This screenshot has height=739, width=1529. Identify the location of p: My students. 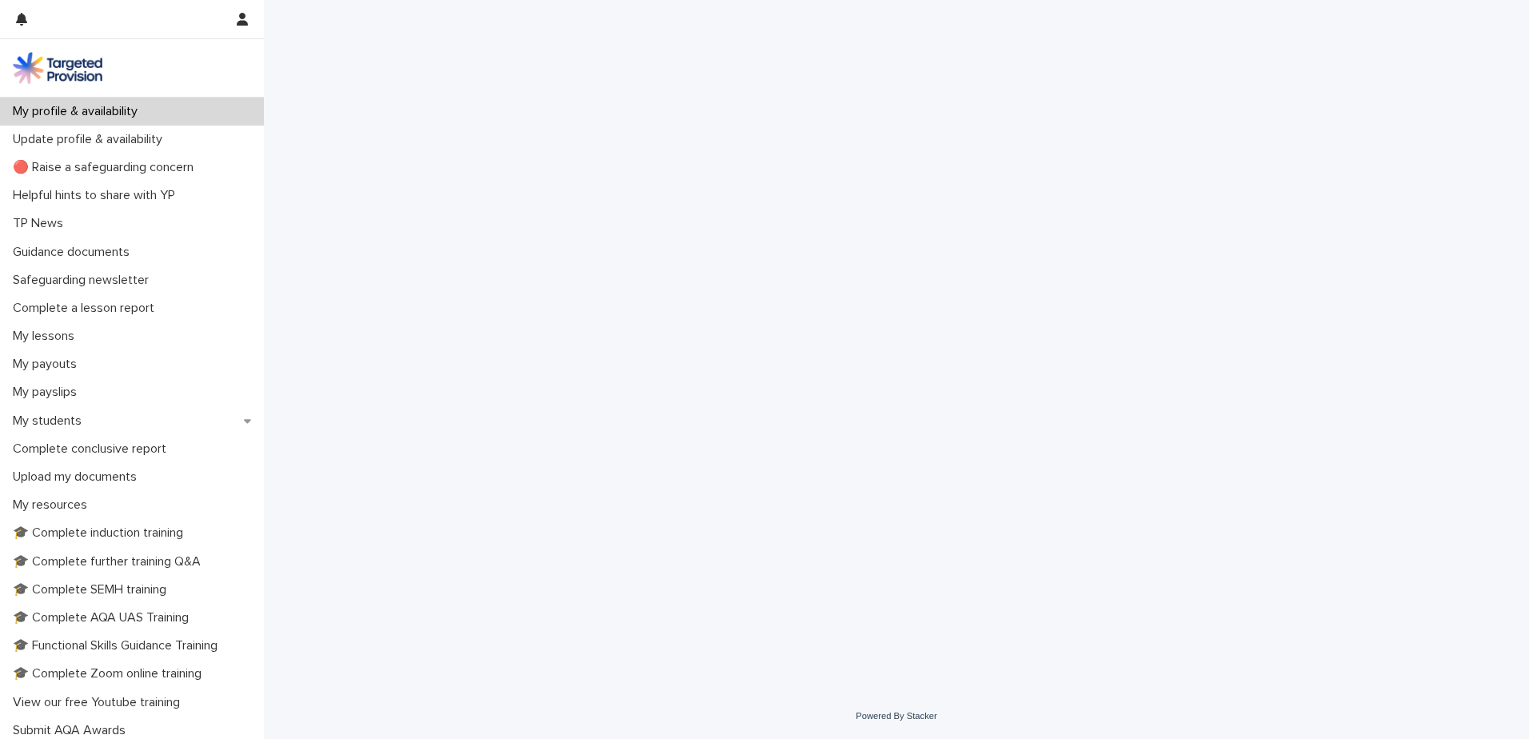
(50, 421).